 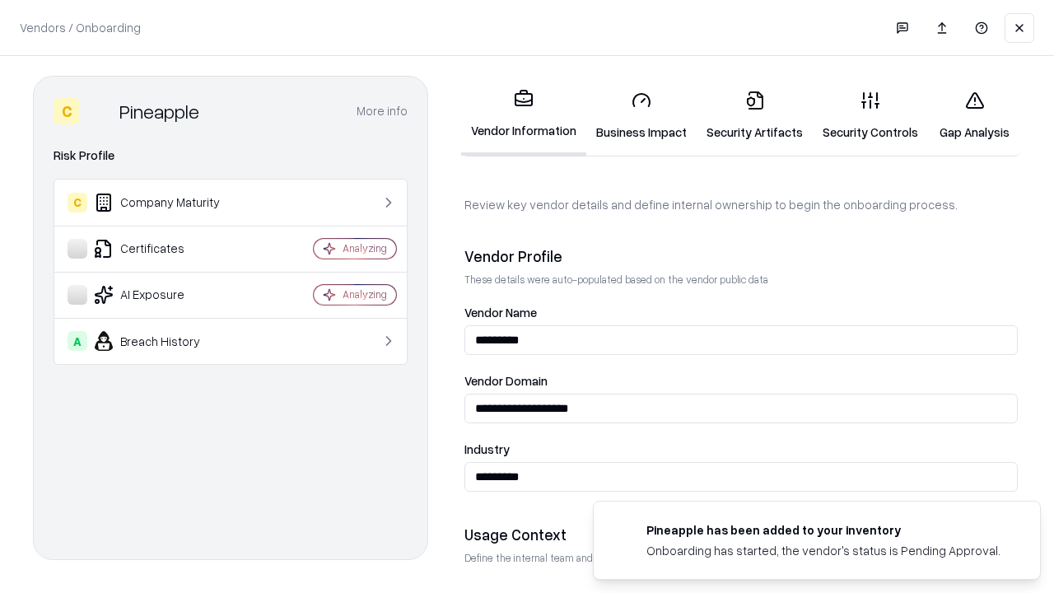 I want to click on label: Vendor Name, so click(x=741, y=312).